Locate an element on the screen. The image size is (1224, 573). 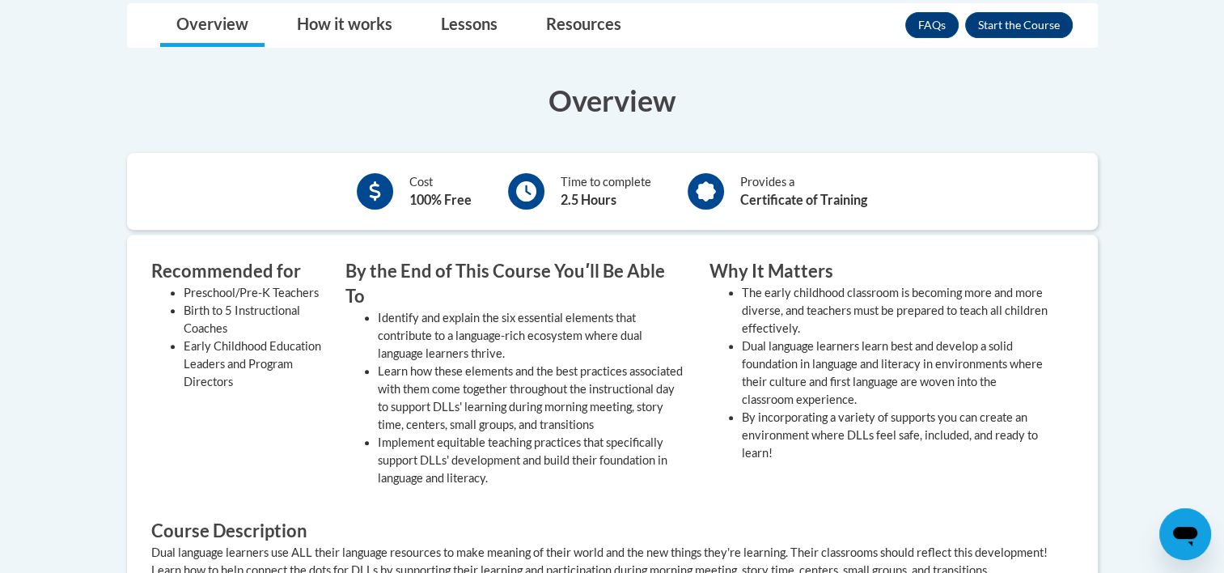
li: Identify and explain the six essential elements that contribute to a language-rich ecosystem wher... is located at coordinates (532, 336).